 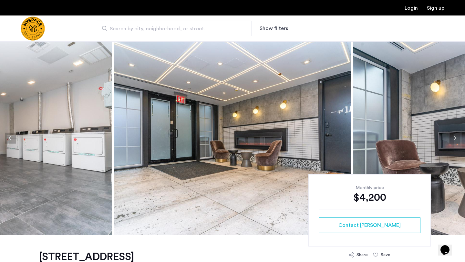 What do you see at coordinates (386, 255) in the screenshot?
I see `div: Save` at bounding box center [386, 255].